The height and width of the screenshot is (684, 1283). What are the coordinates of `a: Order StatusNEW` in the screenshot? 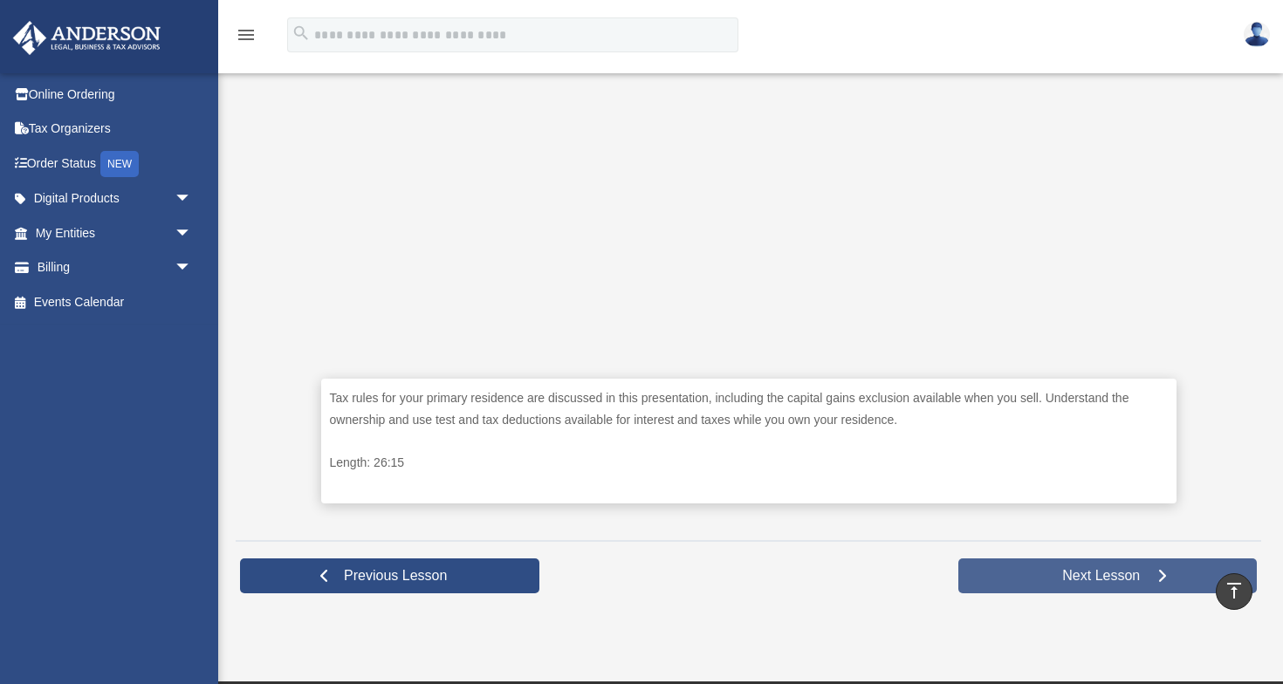 It's located at (115, 163).